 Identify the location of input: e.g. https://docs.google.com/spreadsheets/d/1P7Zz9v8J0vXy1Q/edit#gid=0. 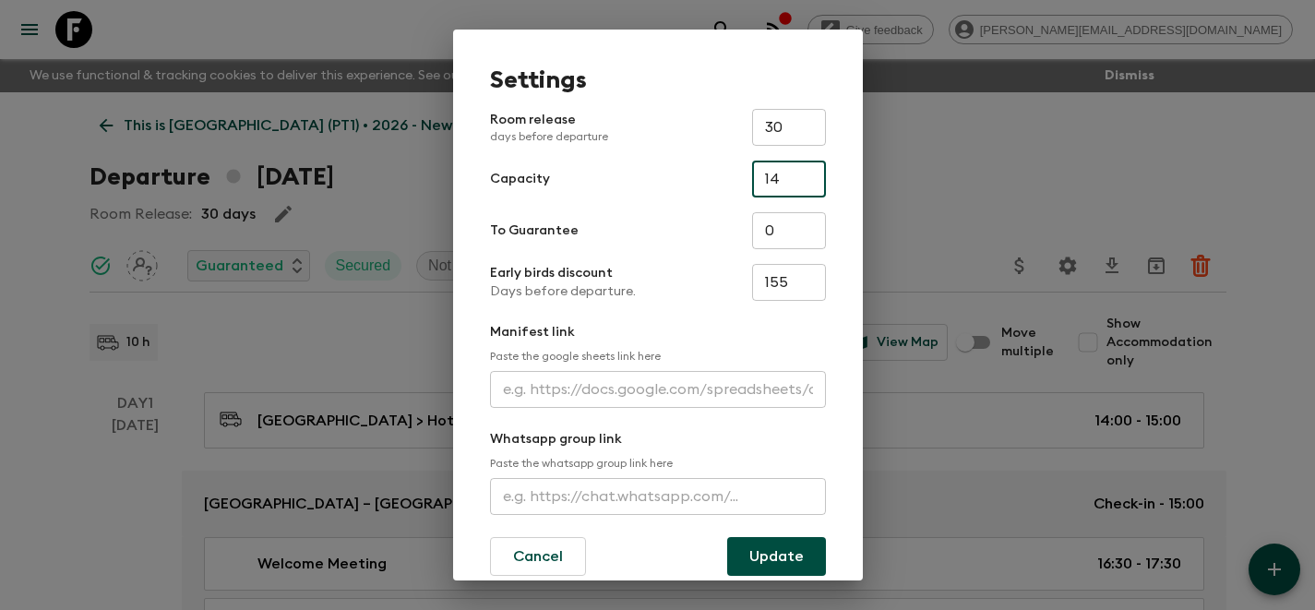
(658, 389).